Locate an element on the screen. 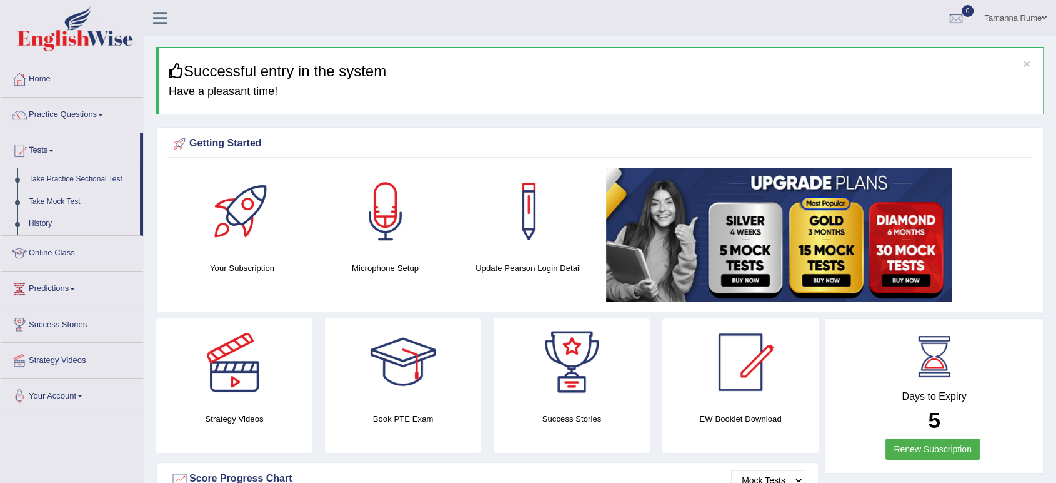 The width and height of the screenshot is (1056, 483). h4: Update Pearson Login Detail is located at coordinates (528, 268).